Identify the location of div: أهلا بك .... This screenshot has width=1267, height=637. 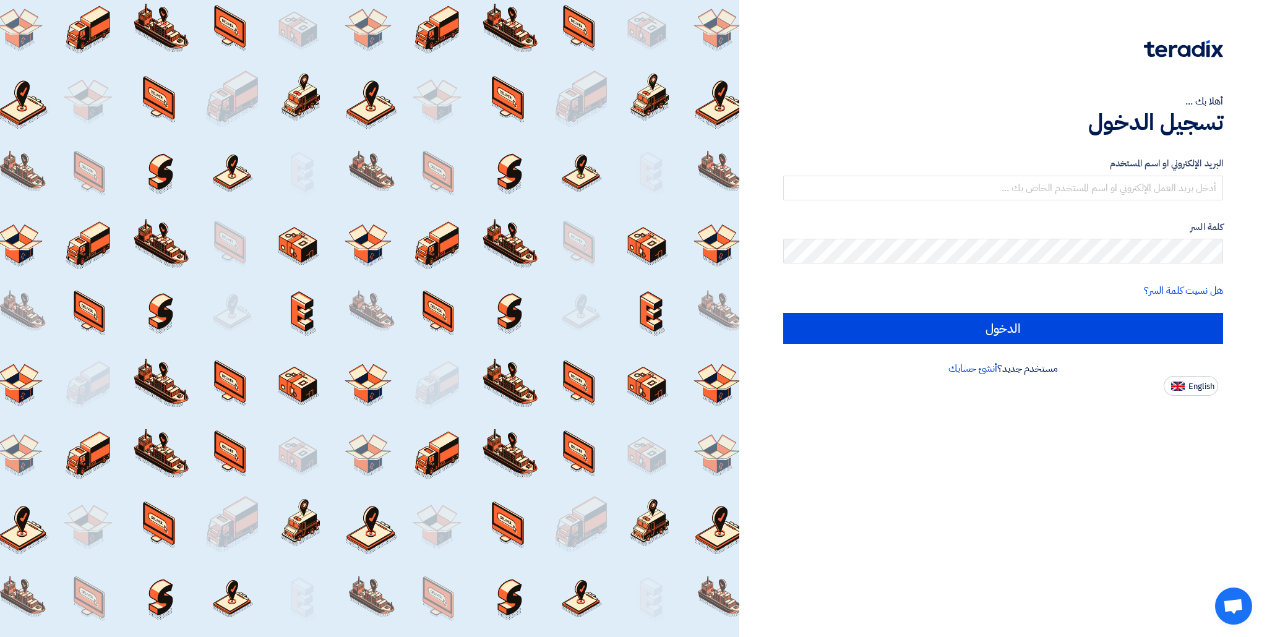
(1003, 101).